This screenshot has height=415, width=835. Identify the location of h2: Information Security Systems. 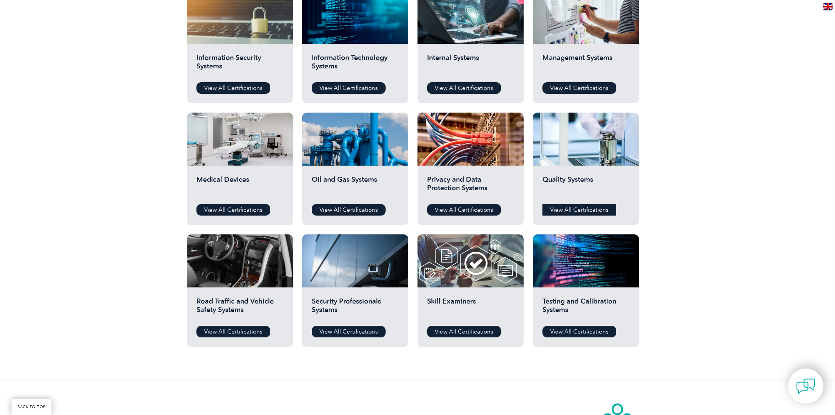
(240, 65).